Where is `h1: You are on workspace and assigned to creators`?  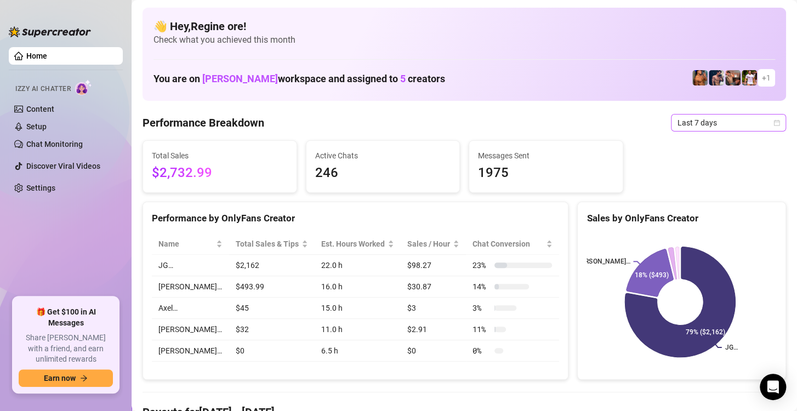 h1: You are on workspace and assigned to creators is located at coordinates (299, 79).